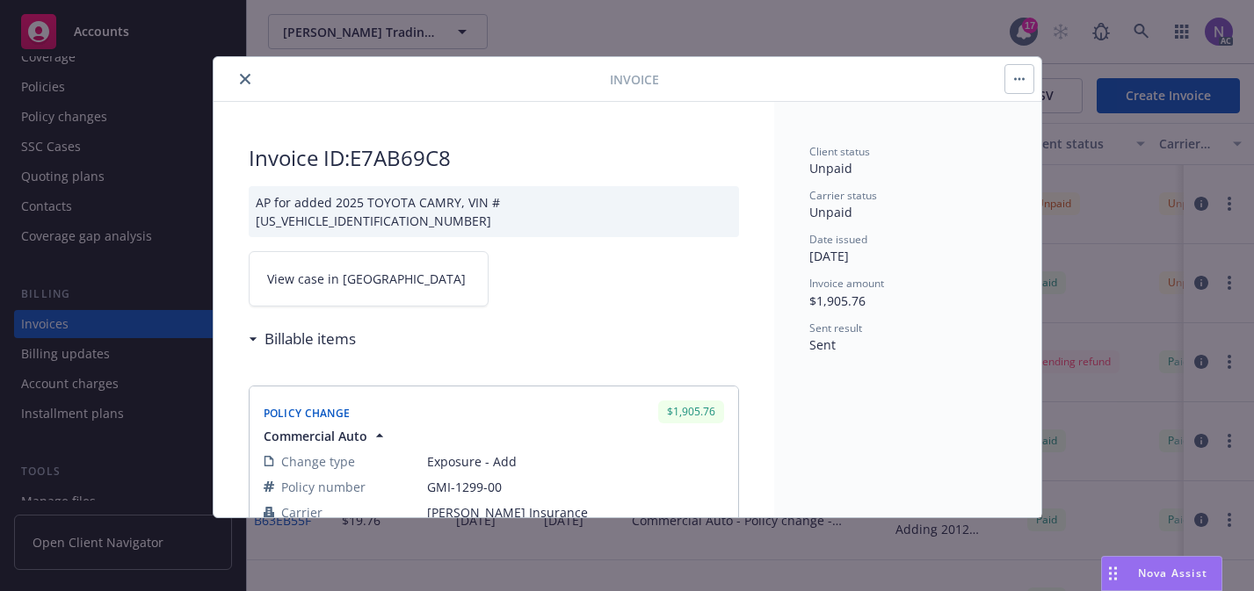 This screenshot has width=1254, height=591. Describe the element at coordinates (691, 411) in the screenshot. I see `div: $1,905.76` at that location.